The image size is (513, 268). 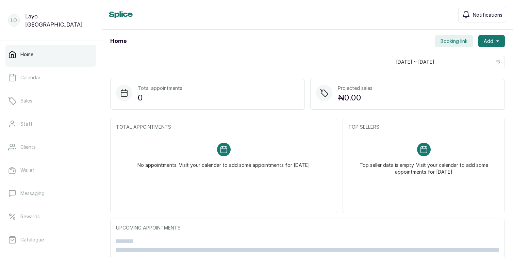 I want to click on p: Clients, so click(x=28, y=147).